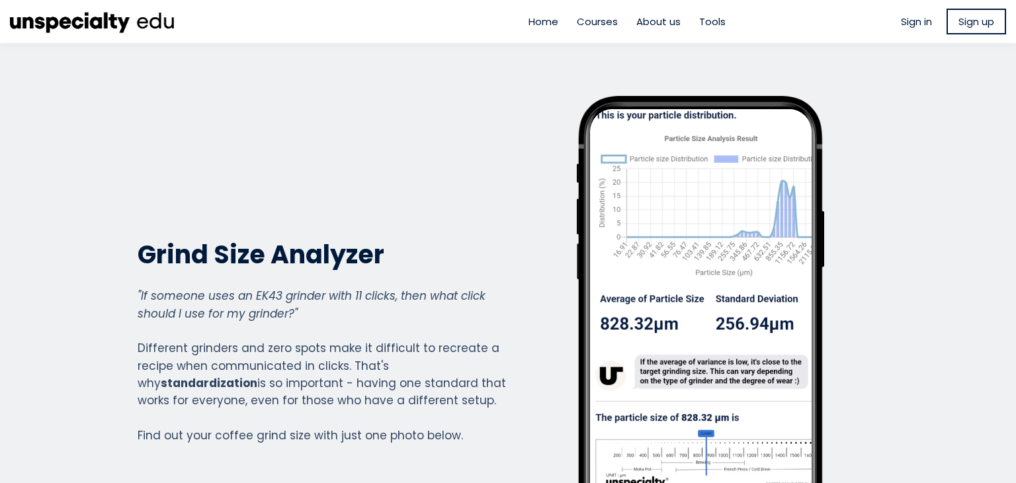  I want to click on a: Home, so click(543, 21).